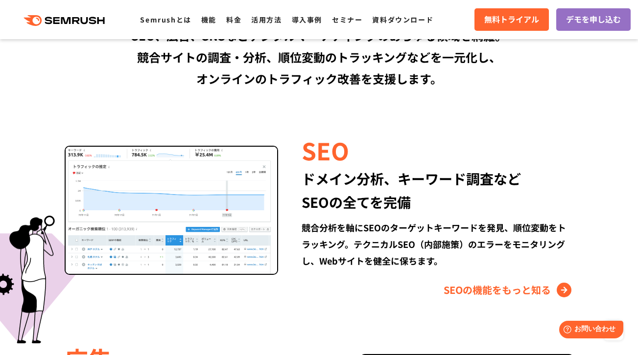  Describe the element at coordinates (208, 20) in the screenshot. I see `a: 機能` at that location.